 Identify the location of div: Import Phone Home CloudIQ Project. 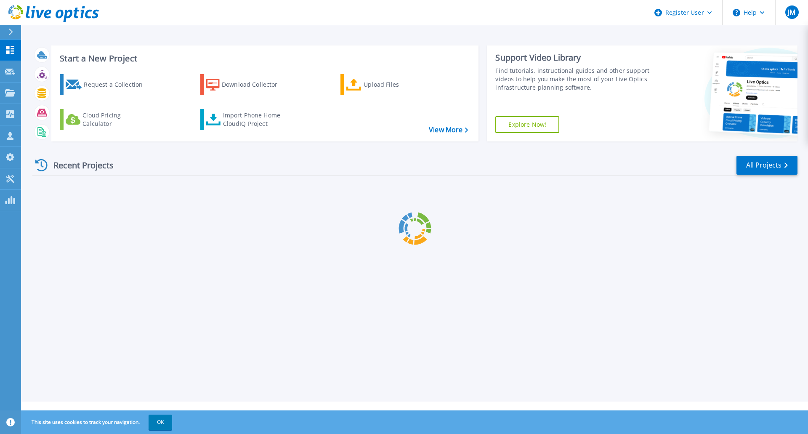
(256, 120).